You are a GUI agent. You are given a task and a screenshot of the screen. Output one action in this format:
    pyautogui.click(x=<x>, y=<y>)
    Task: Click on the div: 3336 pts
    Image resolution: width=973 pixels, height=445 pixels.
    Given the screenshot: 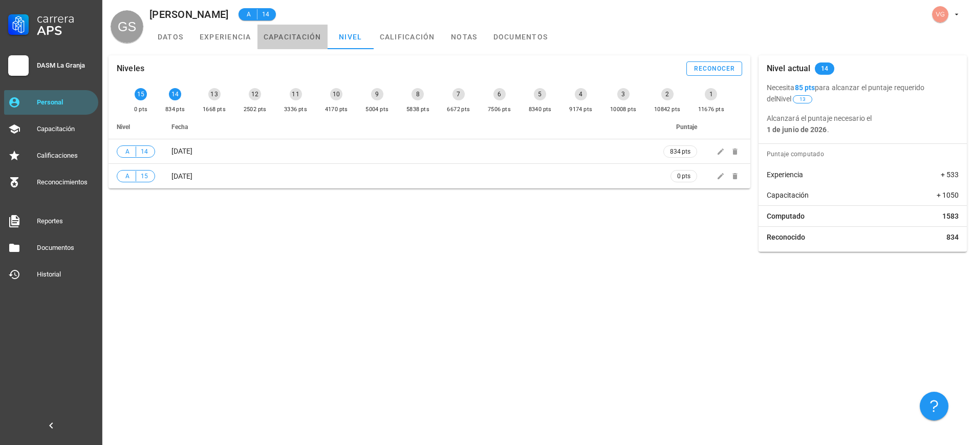 What is the action you would take?
    pyautogui.click(x=295, y=110)
    